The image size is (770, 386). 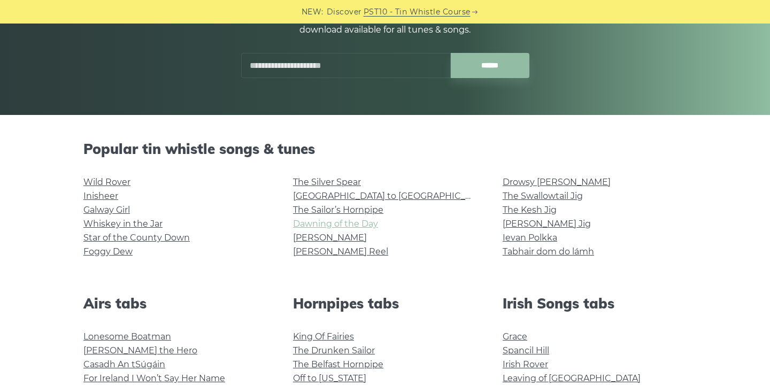 What do you see at coordinates (175, 303) in the screenshot?
I see `h2: Airs tabs` at bounding box center [175, 303].